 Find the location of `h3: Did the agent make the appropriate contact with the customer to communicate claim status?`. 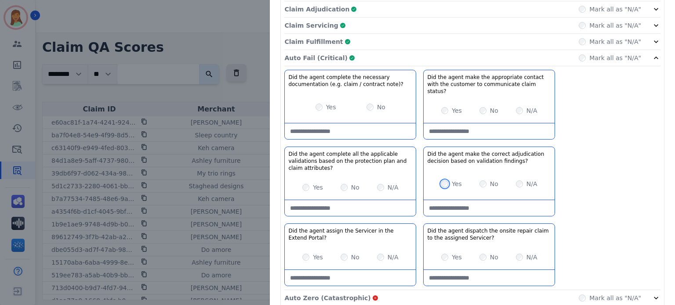

h3: Did the agent make the appropriate contact with the customer to communicate claim status? is located at coordinates (489, 84).